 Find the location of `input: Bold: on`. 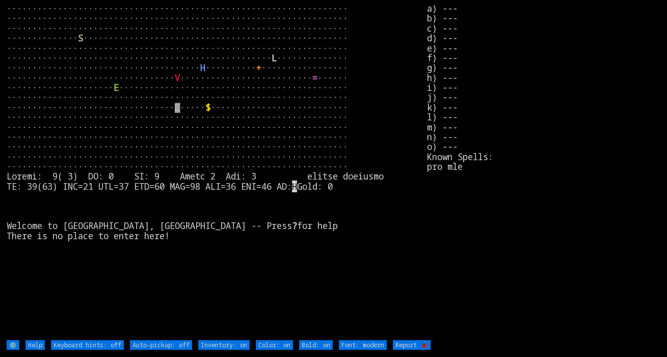

input: Bold: on is located at coordinates (316, 345).